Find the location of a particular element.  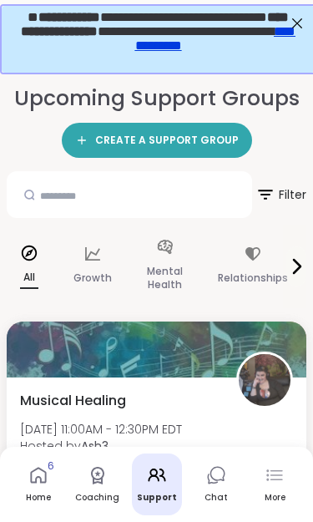

p: Relationships is located at coordinates (253, 278).